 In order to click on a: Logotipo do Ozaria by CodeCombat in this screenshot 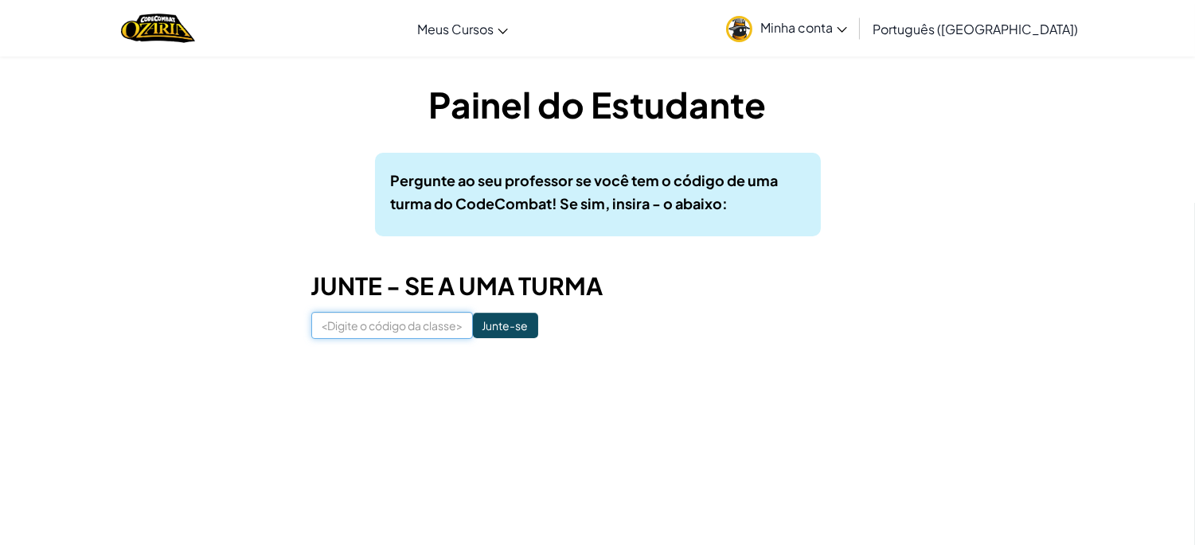, I will do `click(158, 28)`.